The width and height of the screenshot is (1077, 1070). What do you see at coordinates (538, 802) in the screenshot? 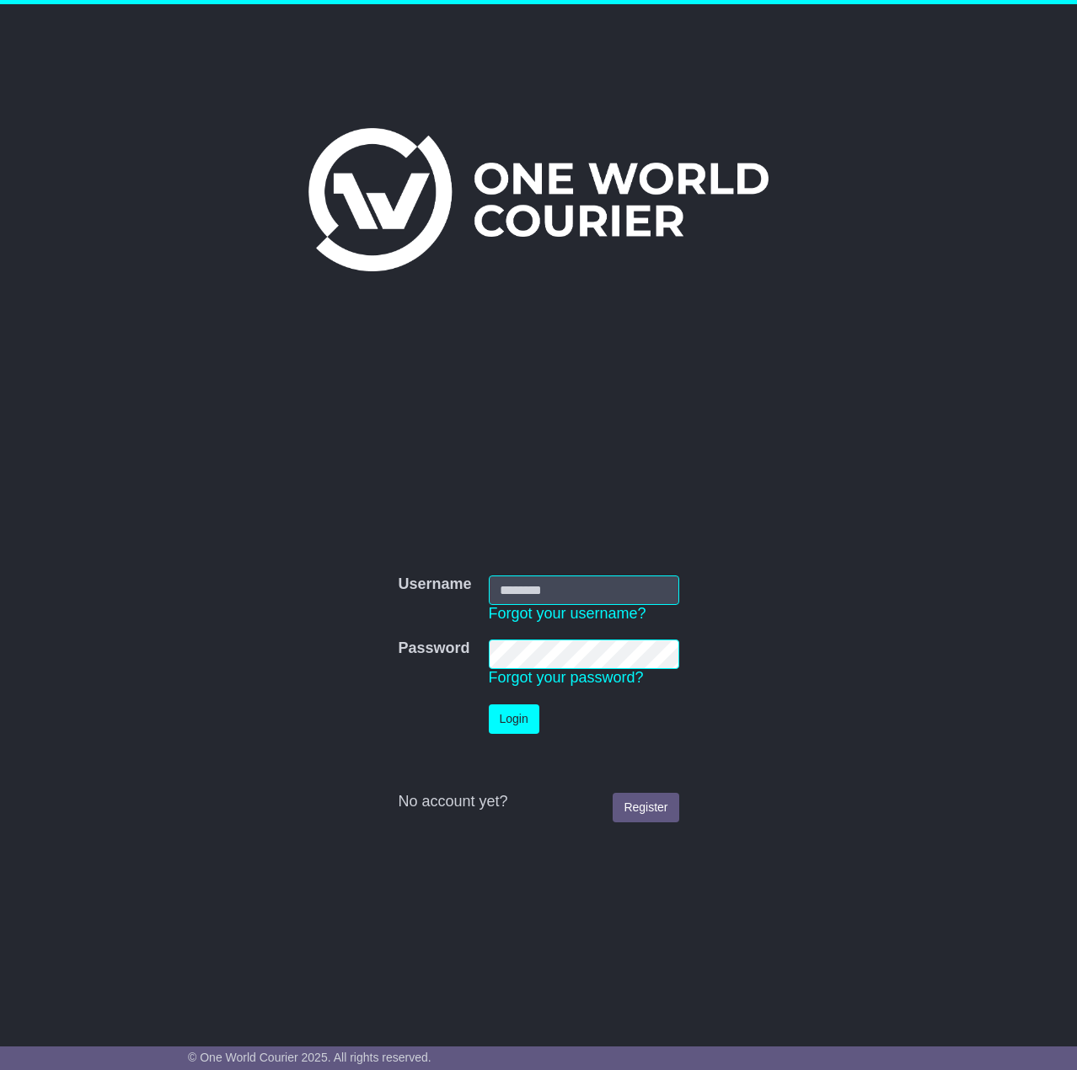
I see `div: No account yet?` at bounding box center [538, 802].